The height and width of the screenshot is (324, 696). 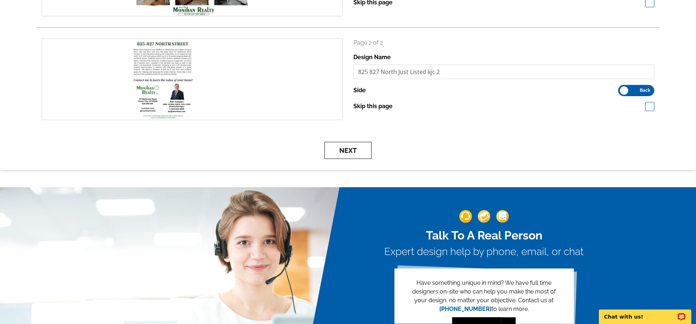 What do you see at coordinates (373, 106) in the screenshot?
I see `label: Skip this page` at bounding box center [373, 106].